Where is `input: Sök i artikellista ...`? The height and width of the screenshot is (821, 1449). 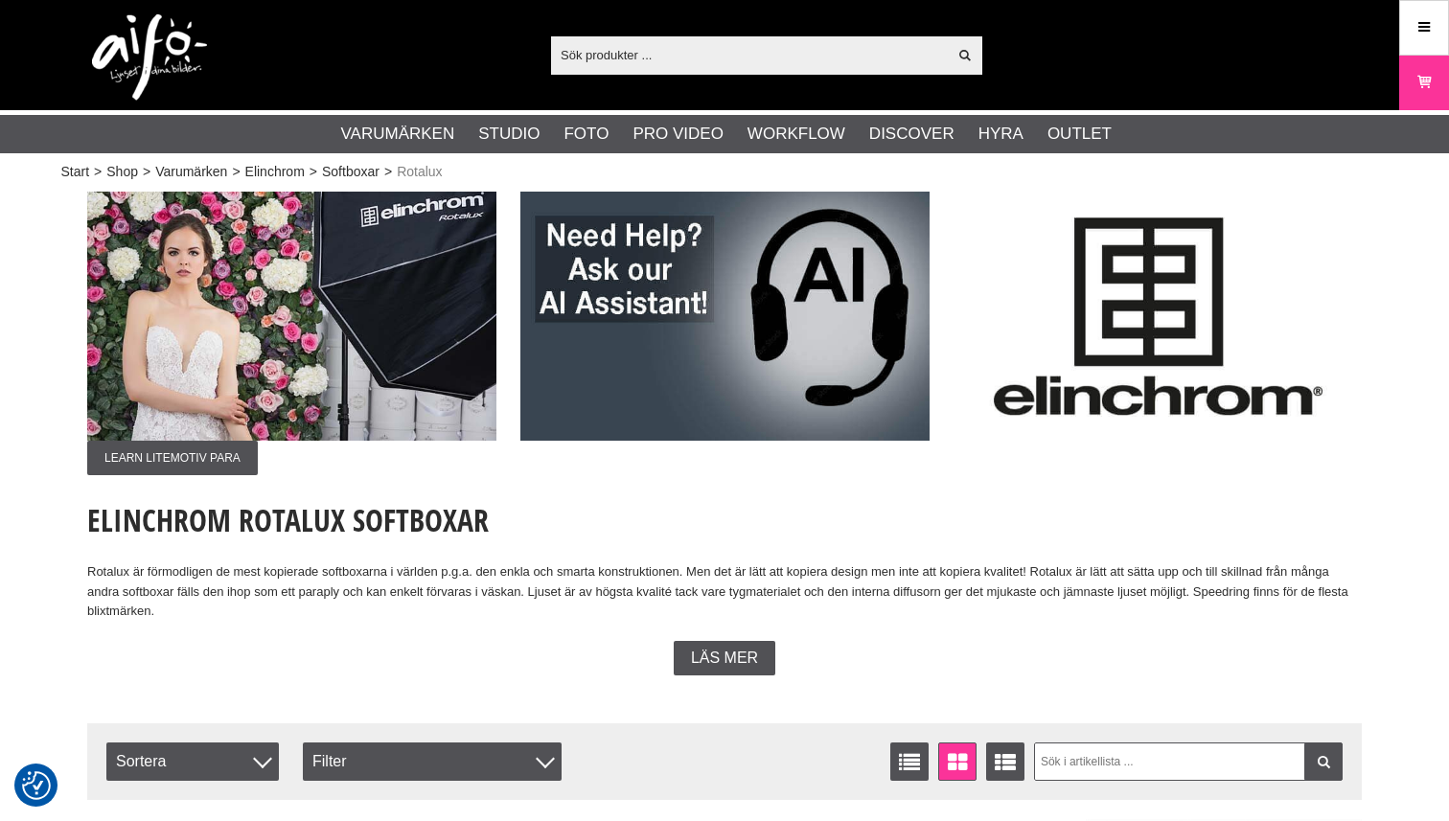 input: Sök i artikellista ... is located at coordinates (1188, 762).